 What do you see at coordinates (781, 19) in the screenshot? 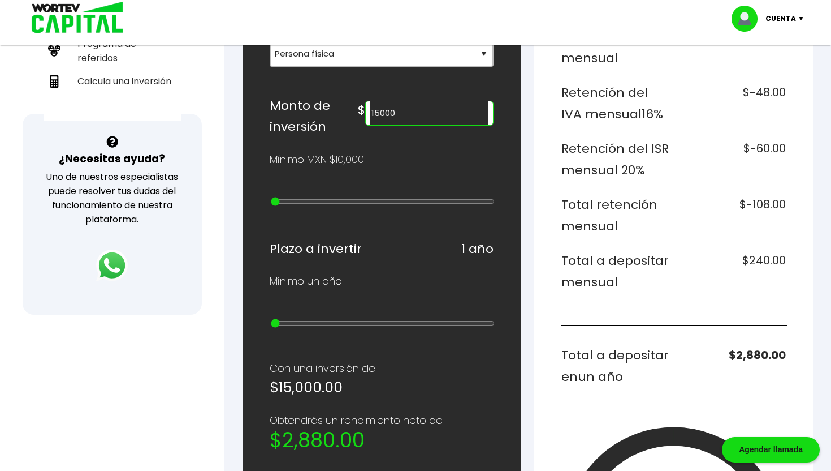
I see `p: Cuenta` at bounding box center [781, 19].